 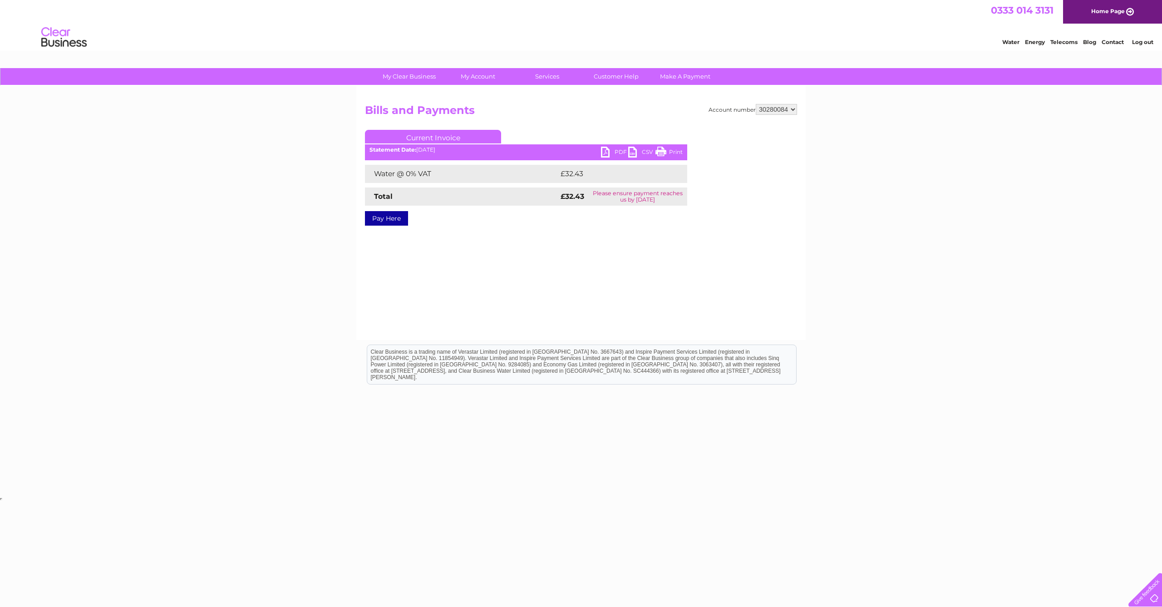 I want to click on div: Account number, so click(x=753, y=109).